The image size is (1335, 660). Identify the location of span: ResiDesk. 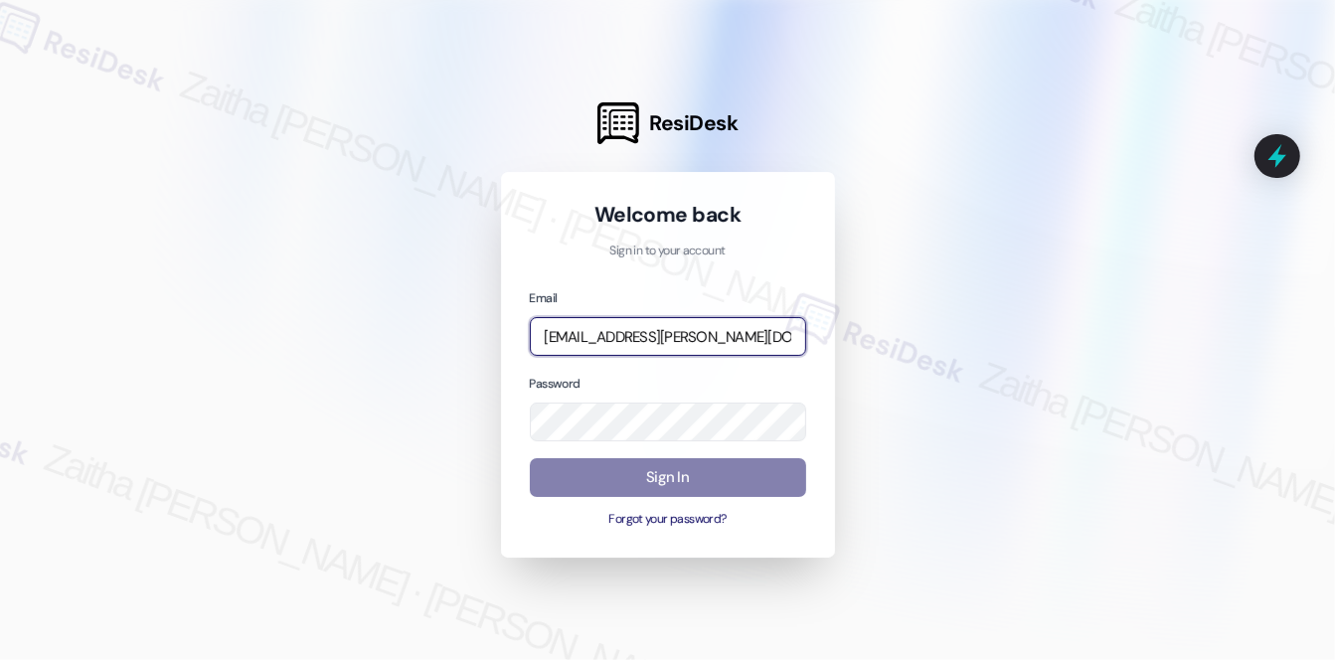
(693, 123).